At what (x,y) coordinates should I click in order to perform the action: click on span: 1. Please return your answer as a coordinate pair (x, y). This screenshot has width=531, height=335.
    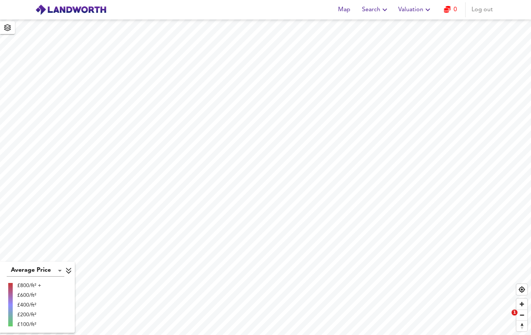
    Looking at the image, I should click on (514, 312).